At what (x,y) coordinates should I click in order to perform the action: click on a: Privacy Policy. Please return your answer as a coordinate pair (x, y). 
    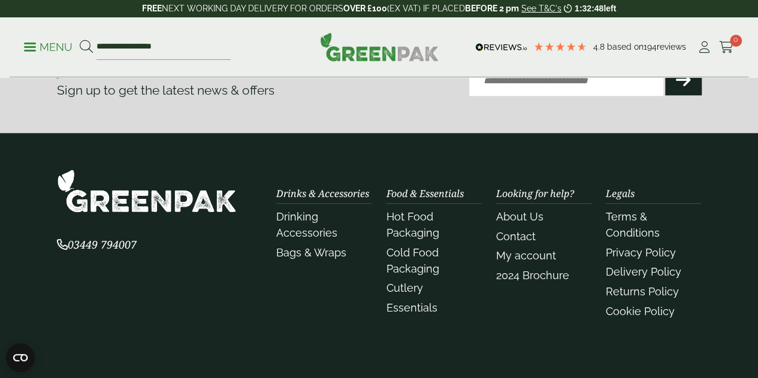
    Looking at the image, I should click on (640, 252).